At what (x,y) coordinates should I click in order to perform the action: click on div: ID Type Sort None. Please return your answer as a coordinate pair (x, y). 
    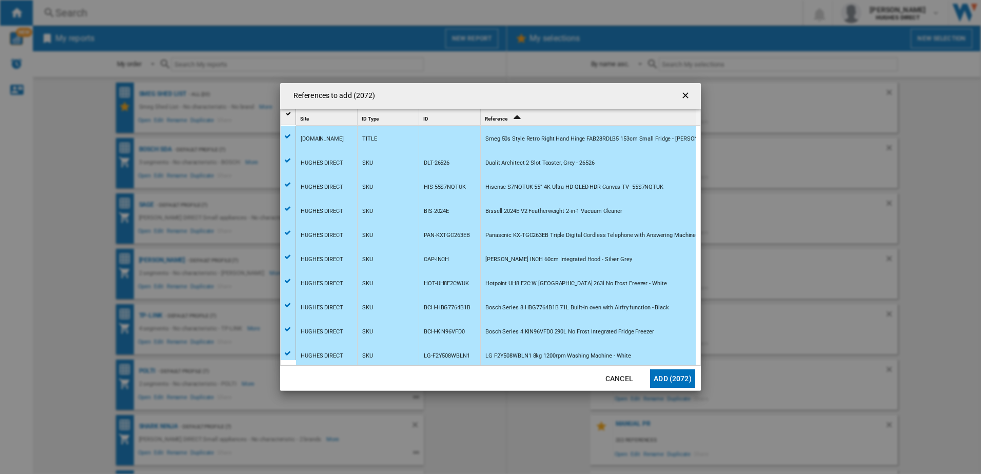
    Looking at the image, I should click on (389, 117).